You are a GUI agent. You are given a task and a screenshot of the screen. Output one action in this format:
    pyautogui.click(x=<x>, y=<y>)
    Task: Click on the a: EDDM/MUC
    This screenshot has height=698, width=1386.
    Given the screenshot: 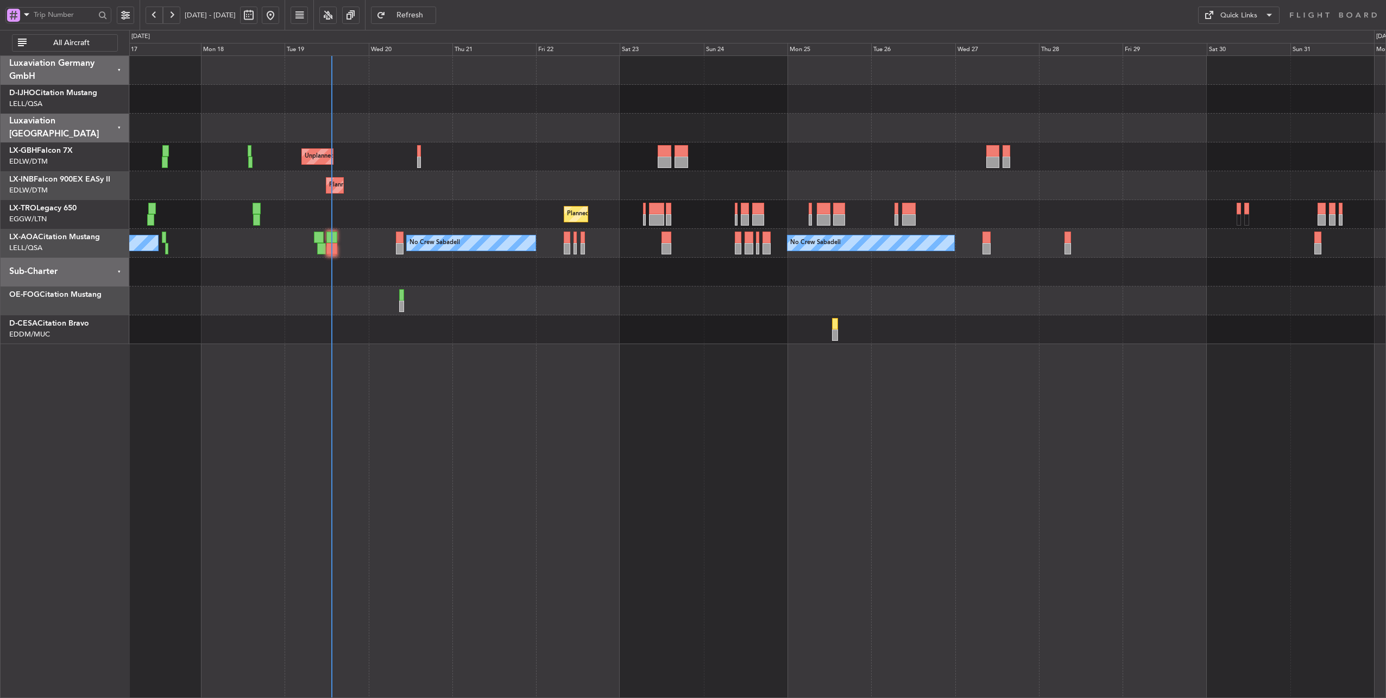 What is the action you would take?
    pyautogui.click(x=29, y=334)
    